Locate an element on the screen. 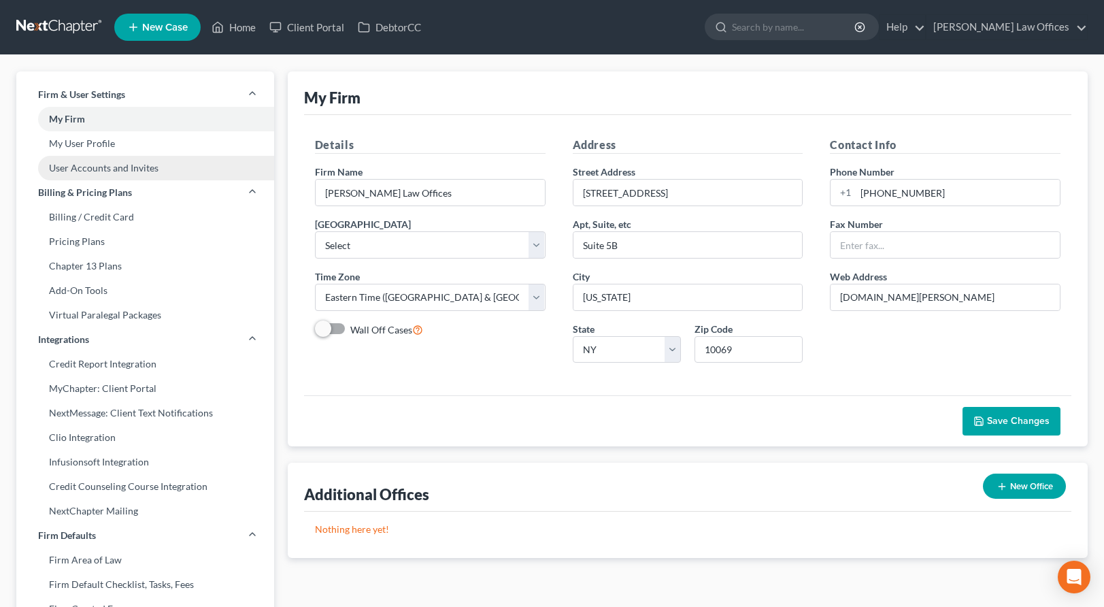  div: My Firm is located at coordinates (332, 97).